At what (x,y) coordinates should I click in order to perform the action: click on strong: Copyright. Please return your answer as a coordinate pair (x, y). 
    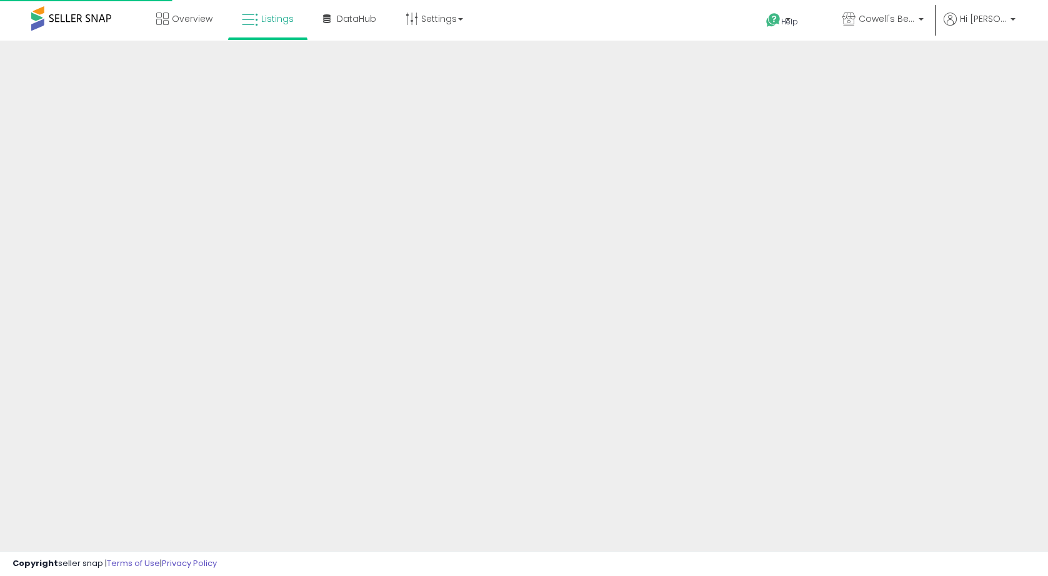
    Looking at the image, I should click on (35, 563).